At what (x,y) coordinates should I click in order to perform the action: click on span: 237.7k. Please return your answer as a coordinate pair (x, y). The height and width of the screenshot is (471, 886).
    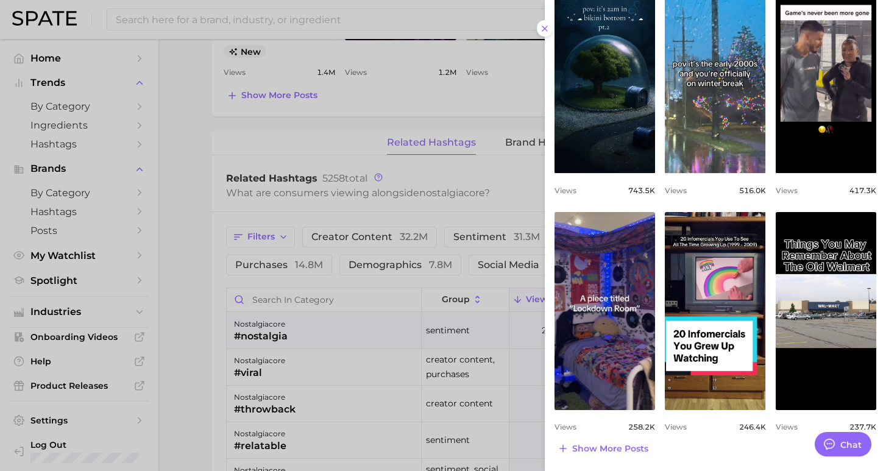
    Looking at the image, I should click on (863, 427).